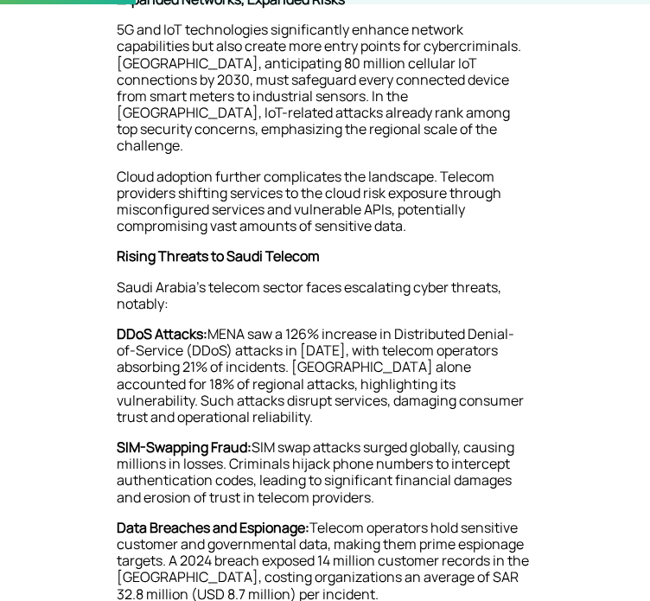  What do you see at coordinates (506, 507) in the screenshot?
I see `div: Chat Widget` at bounding box center [506, 507].